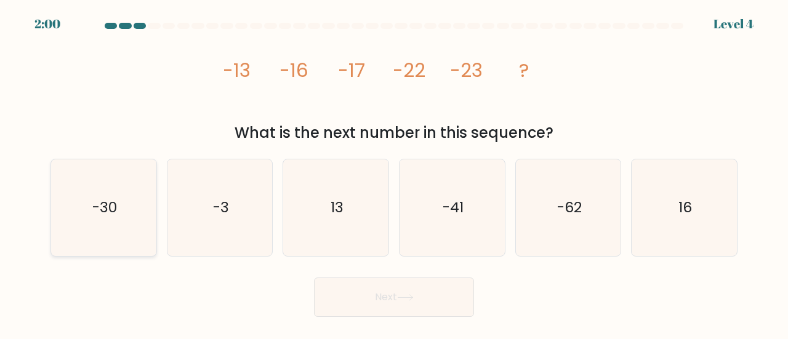  Describe the element at coordinates (394, 133) in the screenshot. I see `div: What is the next number in this sequence?` at that location.